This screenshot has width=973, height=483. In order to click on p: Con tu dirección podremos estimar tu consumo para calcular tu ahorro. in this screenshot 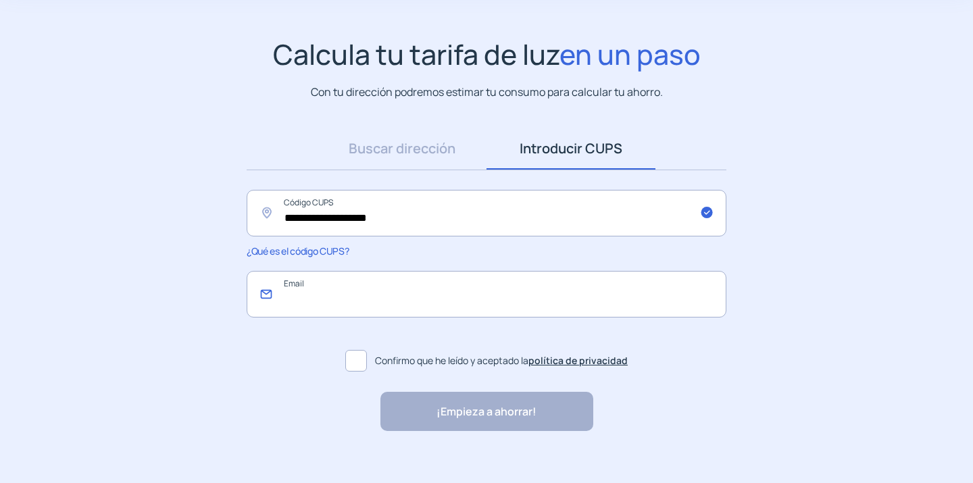, I will do `click(487, 92)`.